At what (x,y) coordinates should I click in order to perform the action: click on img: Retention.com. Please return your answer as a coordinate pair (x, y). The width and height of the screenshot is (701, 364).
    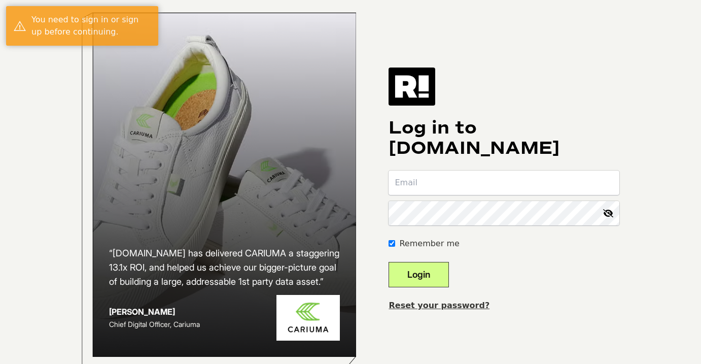
    Looking at the image, I should click on (412, 86).